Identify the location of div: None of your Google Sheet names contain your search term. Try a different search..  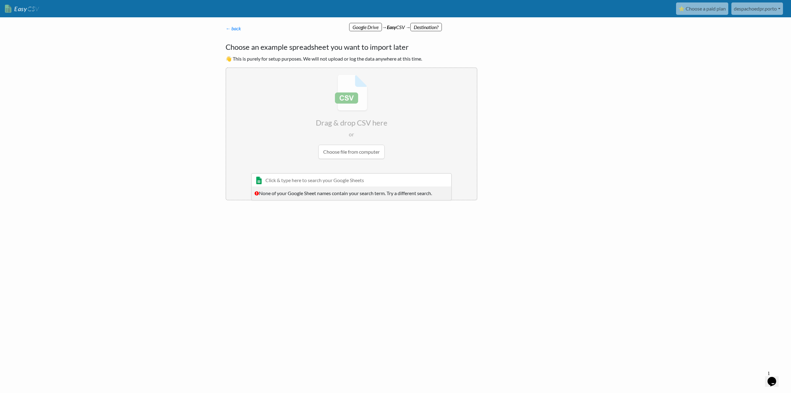
(351, 193).